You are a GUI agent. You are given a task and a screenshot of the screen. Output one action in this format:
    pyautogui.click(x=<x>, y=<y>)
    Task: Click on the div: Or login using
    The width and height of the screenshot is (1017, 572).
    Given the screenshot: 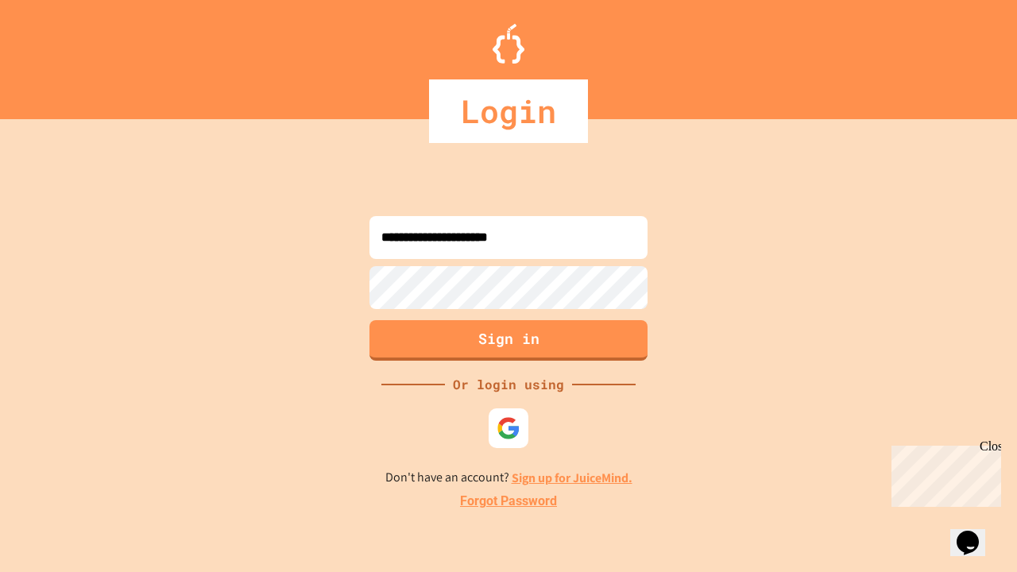 What is the action you would take?
    pyautogui.click(x=509, y=385)
    